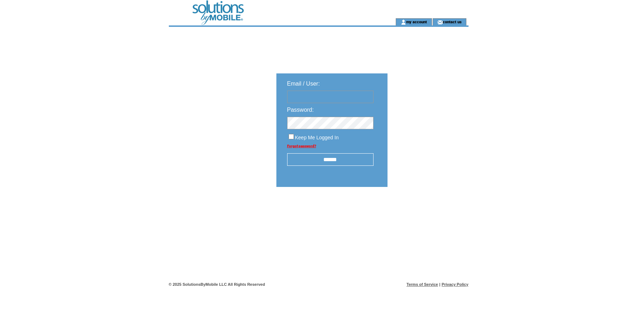 Image resolution: width=637 pixels, height=313 pixels. I want to click on a: Privacy Policy, so click(455, 285).